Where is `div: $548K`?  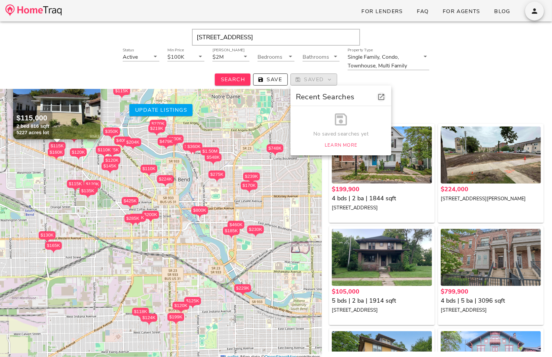 div: $548K is located at coordinates (213, 158).